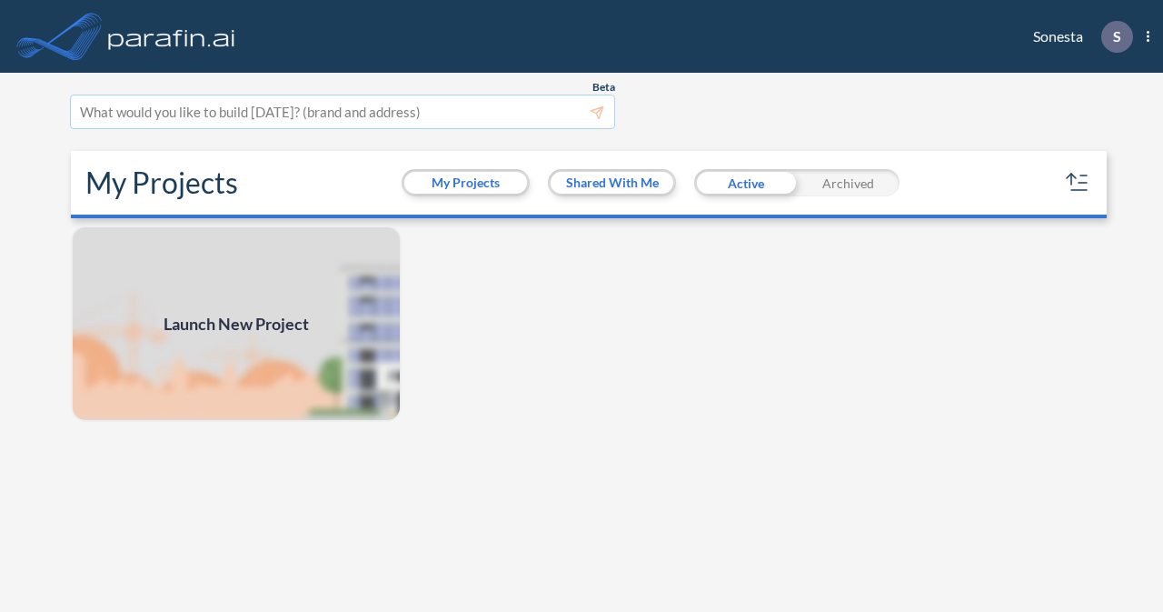  What do you see at coordinates (465, 183) in the screenshot?
I see `button: My Projects` at bounding box center [465, 183].